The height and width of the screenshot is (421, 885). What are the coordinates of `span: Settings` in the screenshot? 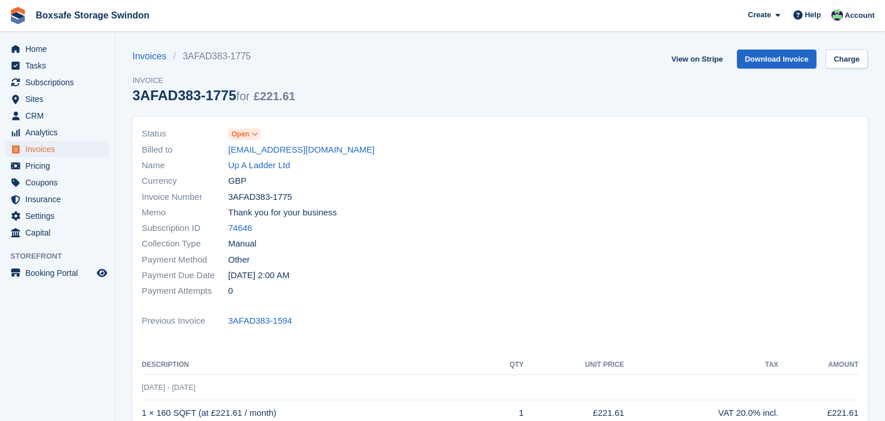 It's located at (60, 216).